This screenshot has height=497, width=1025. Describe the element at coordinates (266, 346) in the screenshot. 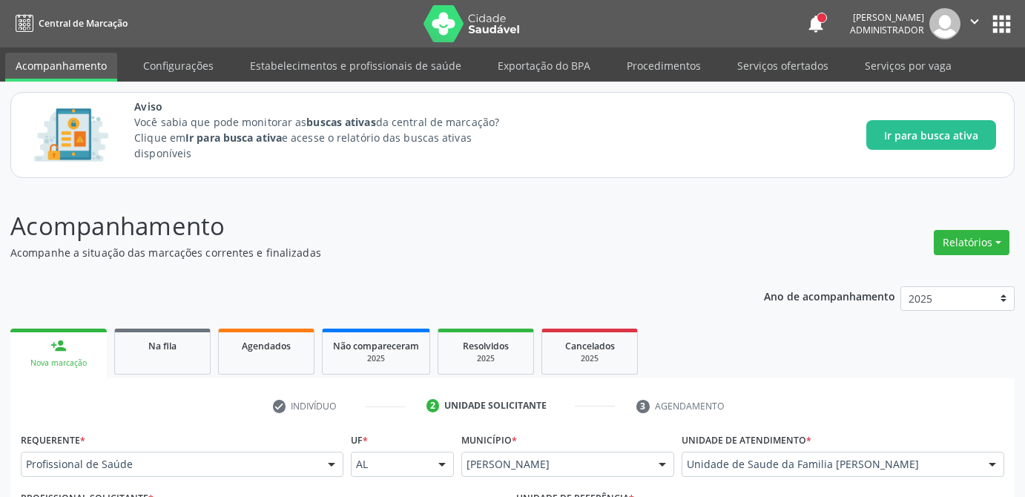

I see `span: Agendados` at that location.